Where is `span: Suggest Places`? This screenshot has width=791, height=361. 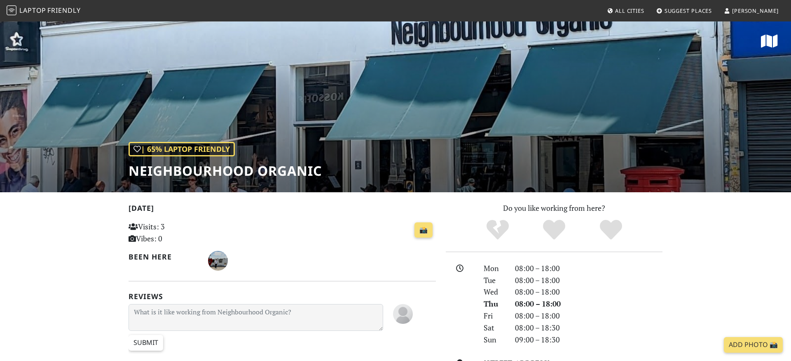 span: Suggest Places is located at coordinates (689, 11).